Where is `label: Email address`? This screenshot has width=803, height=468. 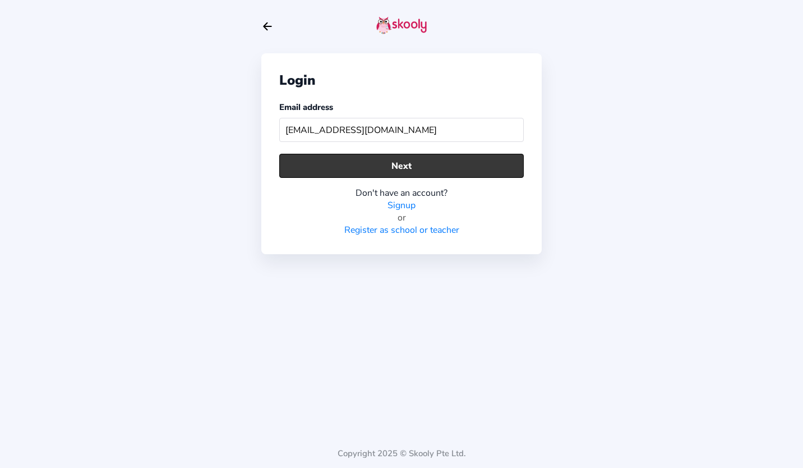
label: Email address is located at coordinates (306, 107).